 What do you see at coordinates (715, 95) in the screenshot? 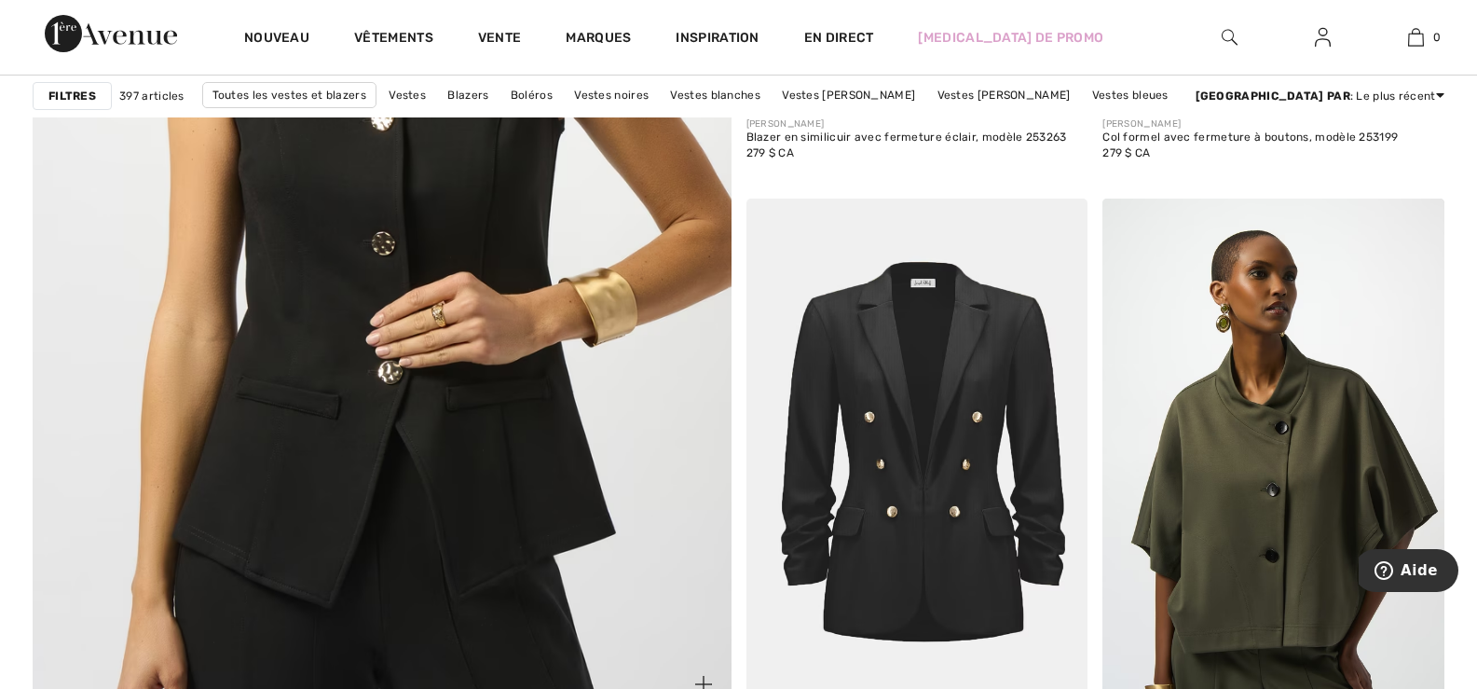
I see `a: Vestes blanches` at bounding box center [715, 95].